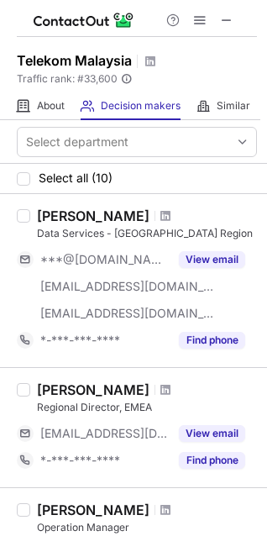 This screenshot has height=536, width=267. What do you see at coordinates (67, 79) in the screenshot?
I see `span: Traffic rank: # 33,600` at bounding box center [67, 79].